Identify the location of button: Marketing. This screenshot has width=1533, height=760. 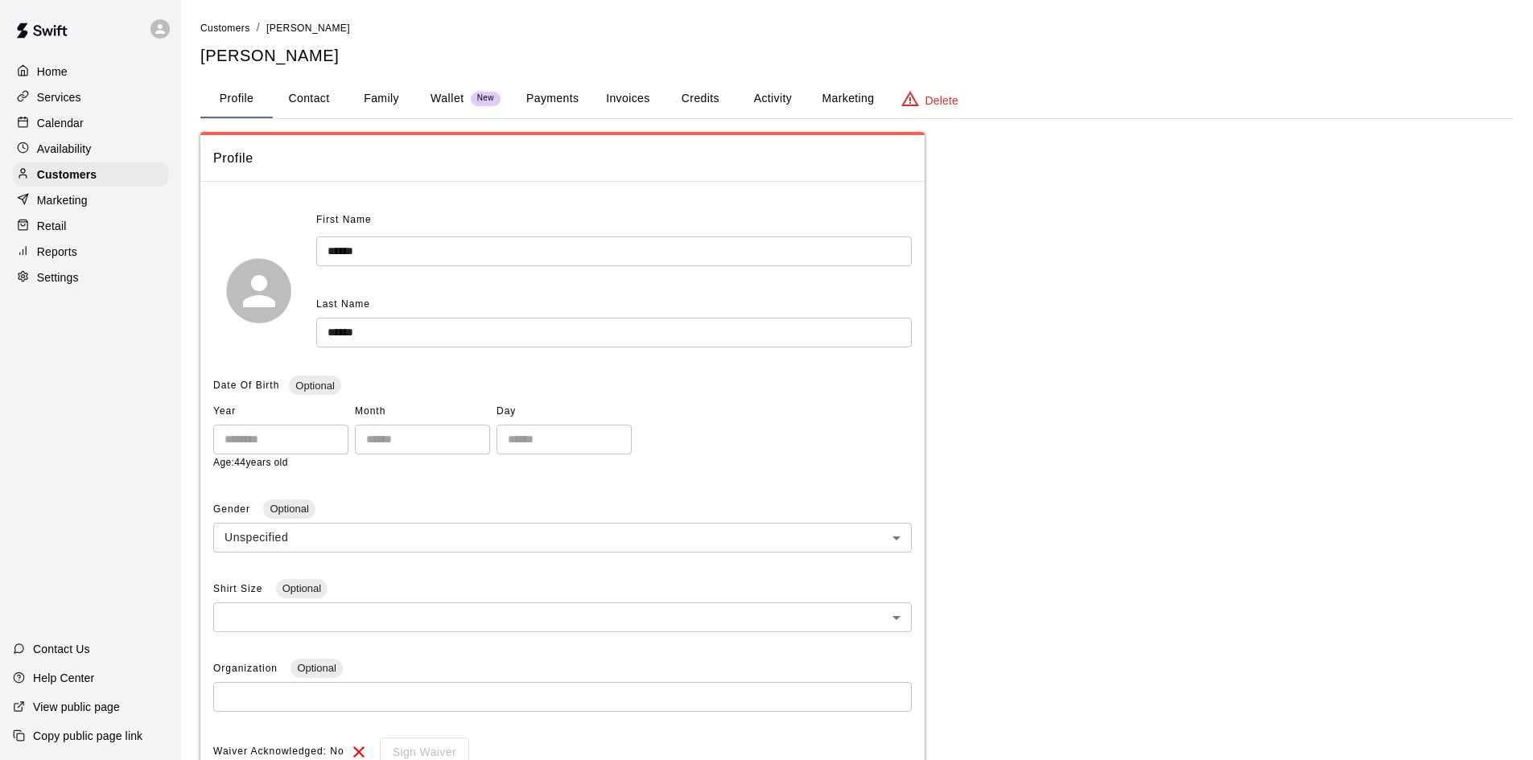
(847, 99).